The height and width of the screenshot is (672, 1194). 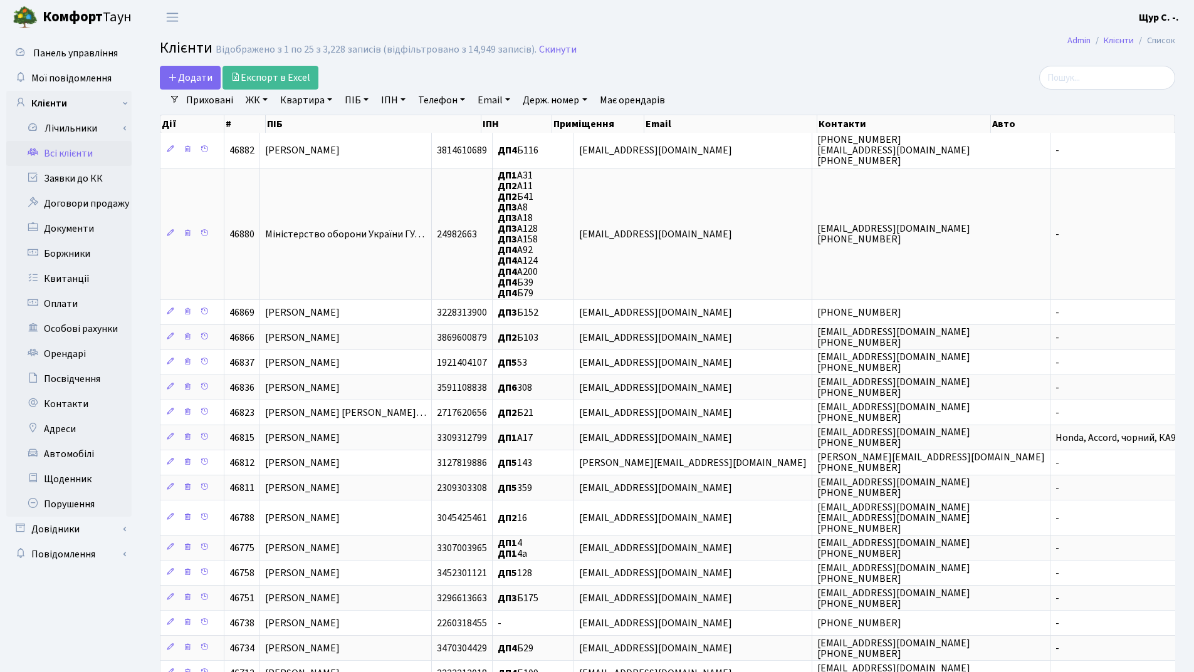 I want to click on a: ПІБ, so click(x=357, y=100).